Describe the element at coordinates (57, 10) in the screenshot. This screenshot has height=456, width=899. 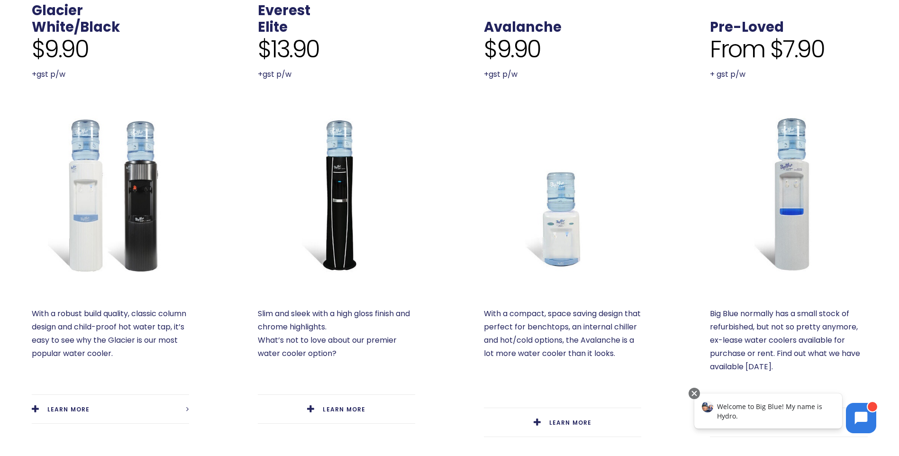
I see `a: Glacier` at that location.